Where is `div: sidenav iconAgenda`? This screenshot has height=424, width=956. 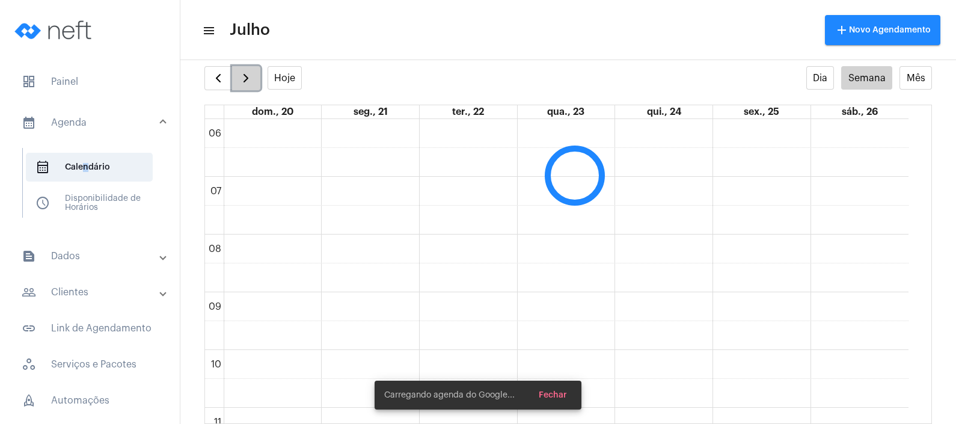
div: sidenav iconAgenda is located at coordinates (93, 188).